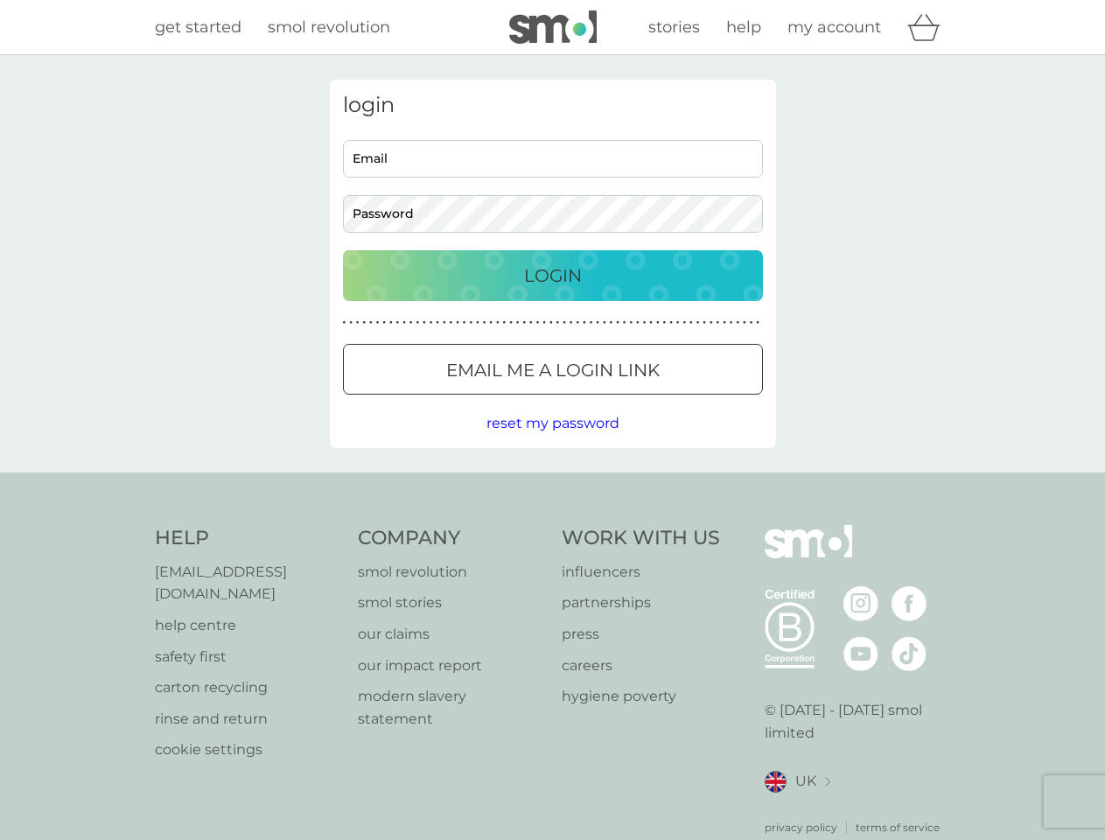 The image size is (1105, 840). What do you see at coordinates (674, 27) in the screenshot?
I see `span: stories` at bounding box center [674, 27].